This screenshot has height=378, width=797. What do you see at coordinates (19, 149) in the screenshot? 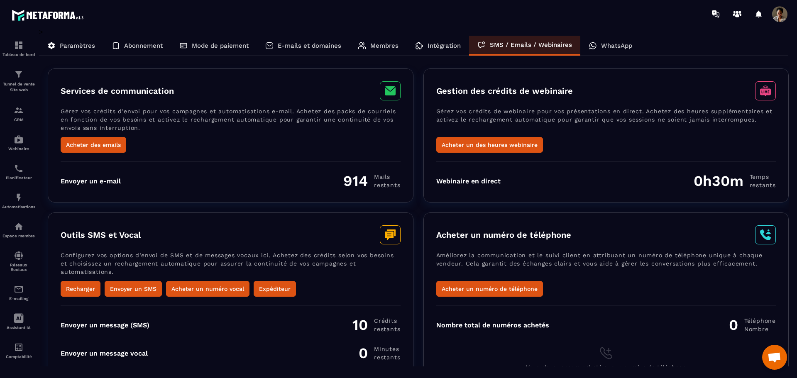
I see `p: Webinaire` at bounding box center [19, 149].